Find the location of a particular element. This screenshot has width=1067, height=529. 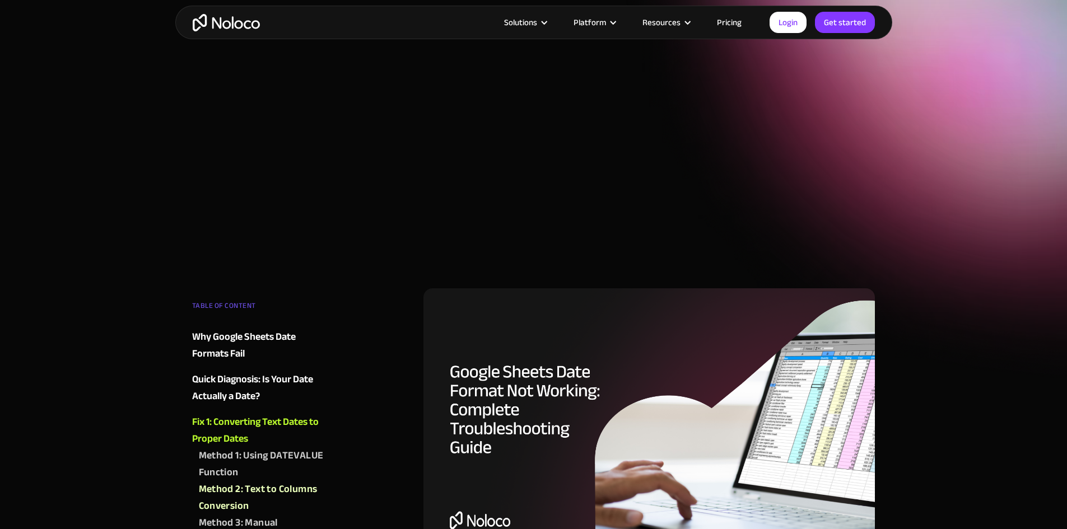

a: Method 2: Text to Columns Conversion is located at coordinates (263, 498).